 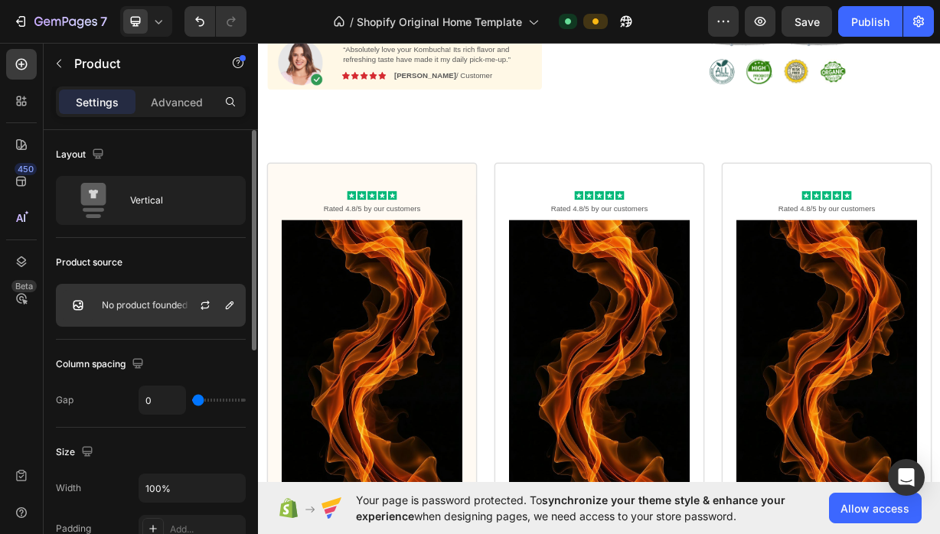 I want to click on p: Advanced, so click(x=177, y=102).